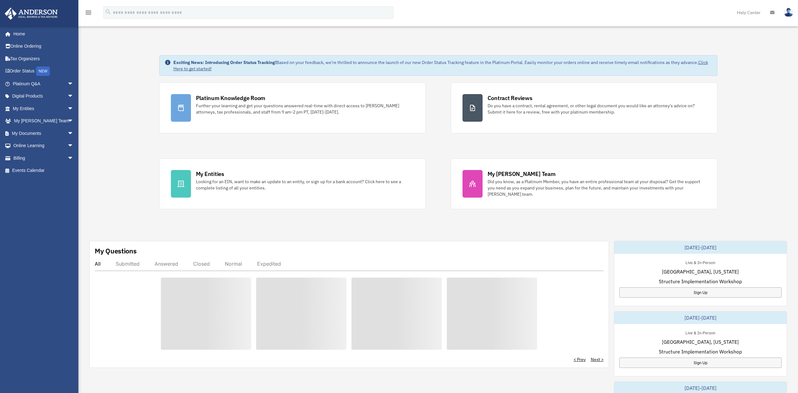 The width and height of the screenshot is (798, 393). What do you see at coordinates (269, 264) in the screenshot?
I see `div: Expedited` at bounding box center [269, 264].